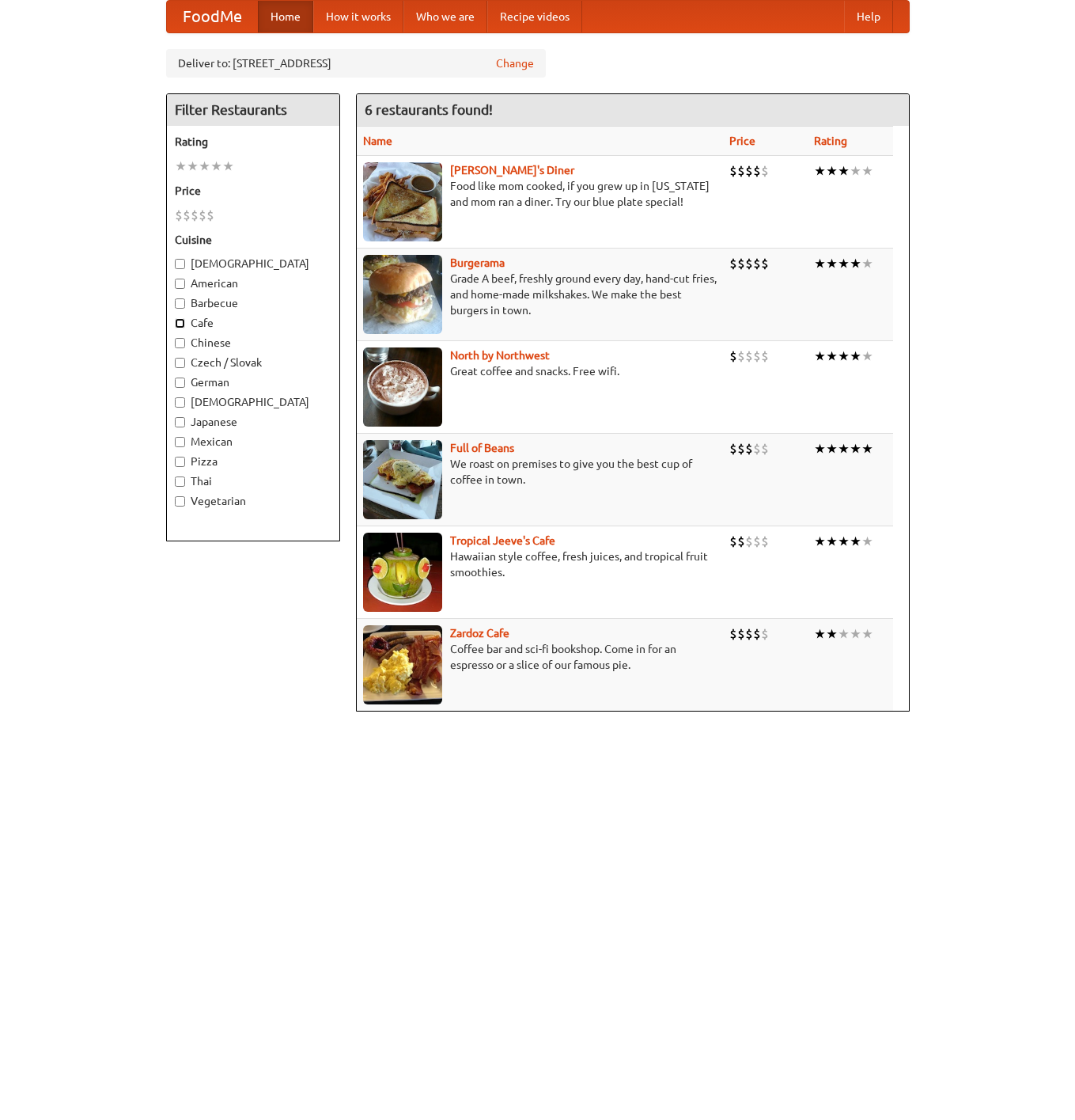 The width and height of the screenshot is (1075, 1120). Describe the element at coordinates (515, 64) in the screenshot. I see `a: Change` at that location.